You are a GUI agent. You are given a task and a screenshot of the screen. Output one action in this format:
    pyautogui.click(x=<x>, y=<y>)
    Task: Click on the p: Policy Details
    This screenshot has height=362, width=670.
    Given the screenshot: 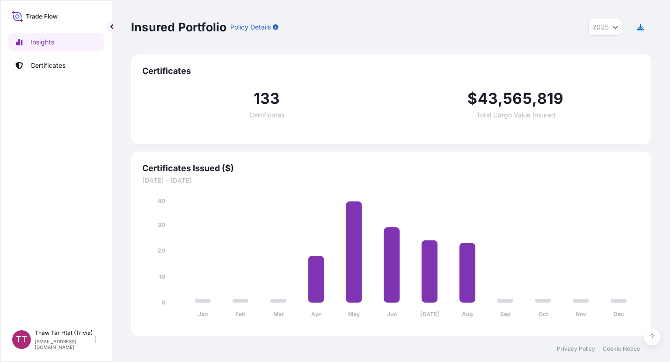 What is the action you would take?
    pyautogui.click(x=250, y=27)
    